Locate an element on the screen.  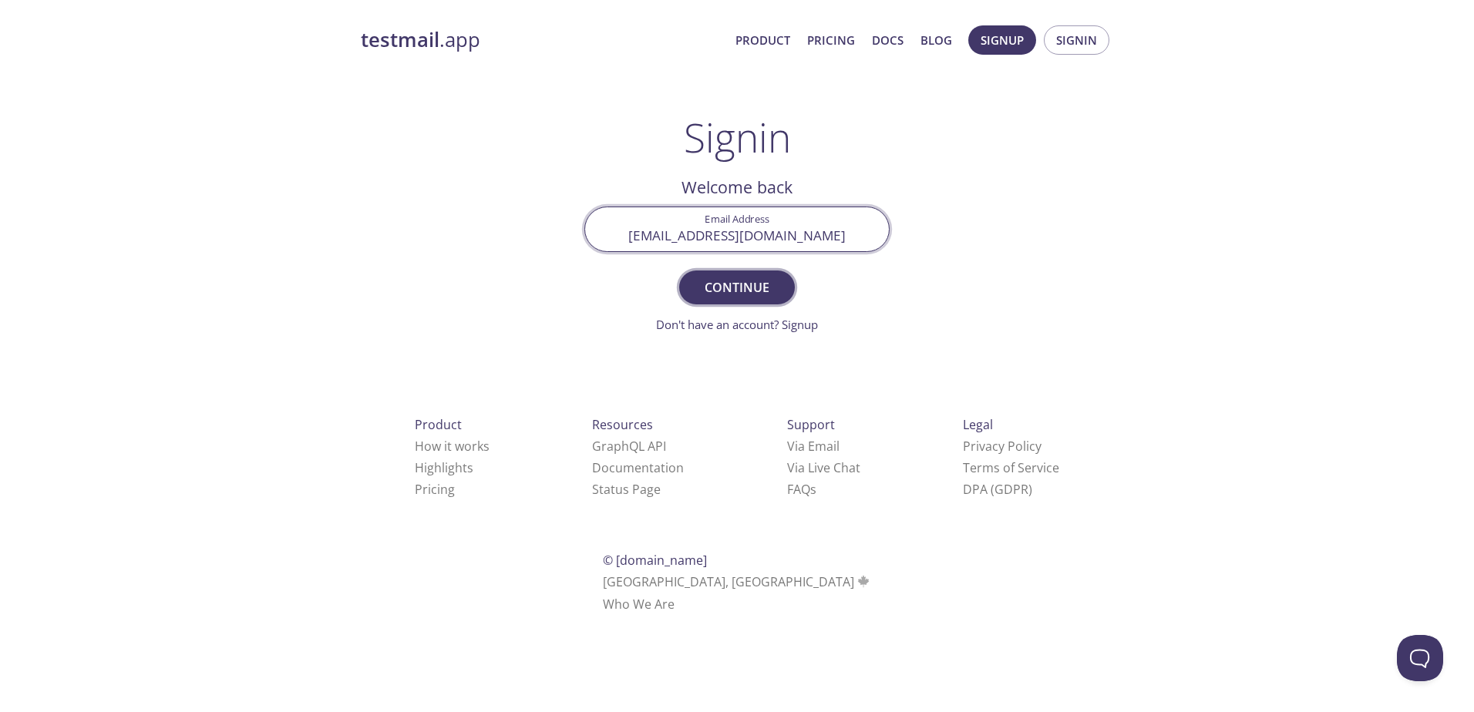
span: Signin is located at coordinates (1076, 40).